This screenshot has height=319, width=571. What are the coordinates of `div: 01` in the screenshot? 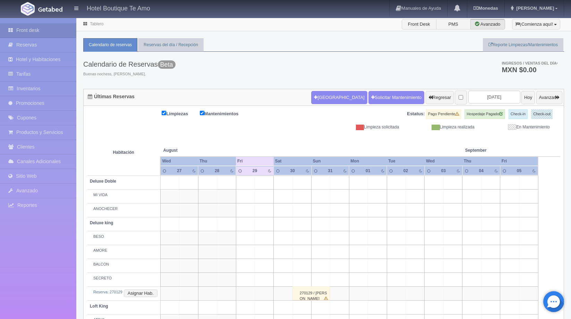 It's located at (368, 171).